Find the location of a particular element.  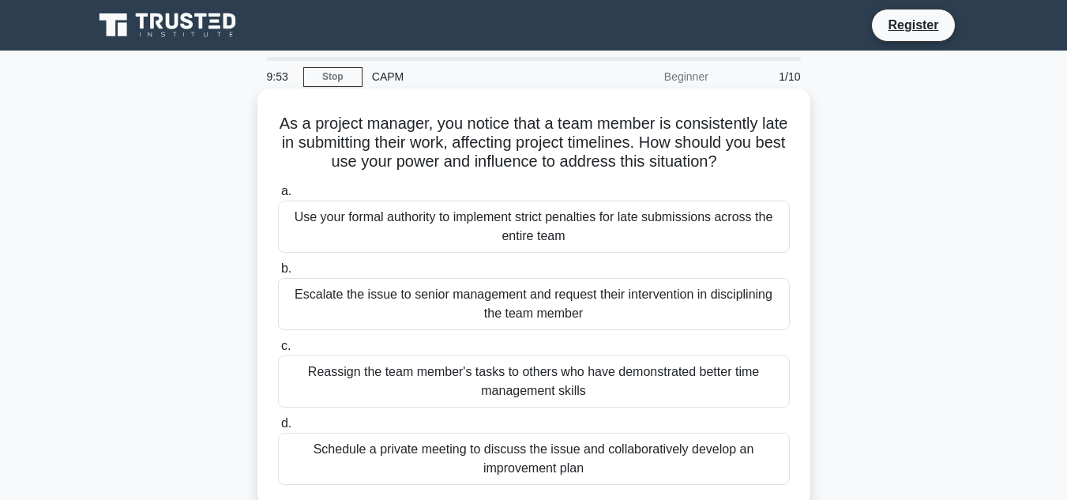

div: Use your formal authority to implement strict penalties for late submissions across the entire team is located at coordinates (534, 227).